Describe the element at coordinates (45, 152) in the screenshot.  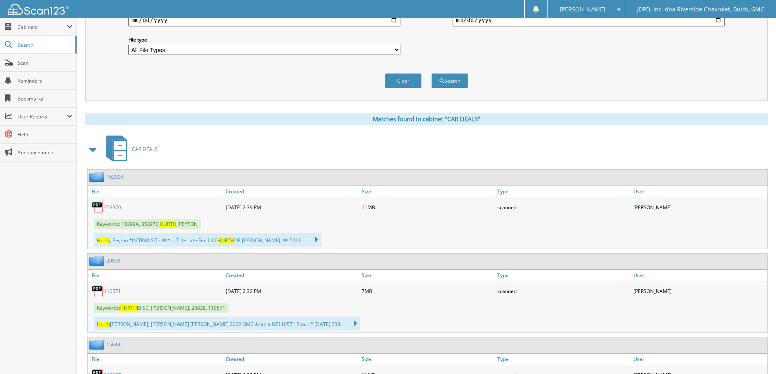
I see `span: Announcements` at that location.